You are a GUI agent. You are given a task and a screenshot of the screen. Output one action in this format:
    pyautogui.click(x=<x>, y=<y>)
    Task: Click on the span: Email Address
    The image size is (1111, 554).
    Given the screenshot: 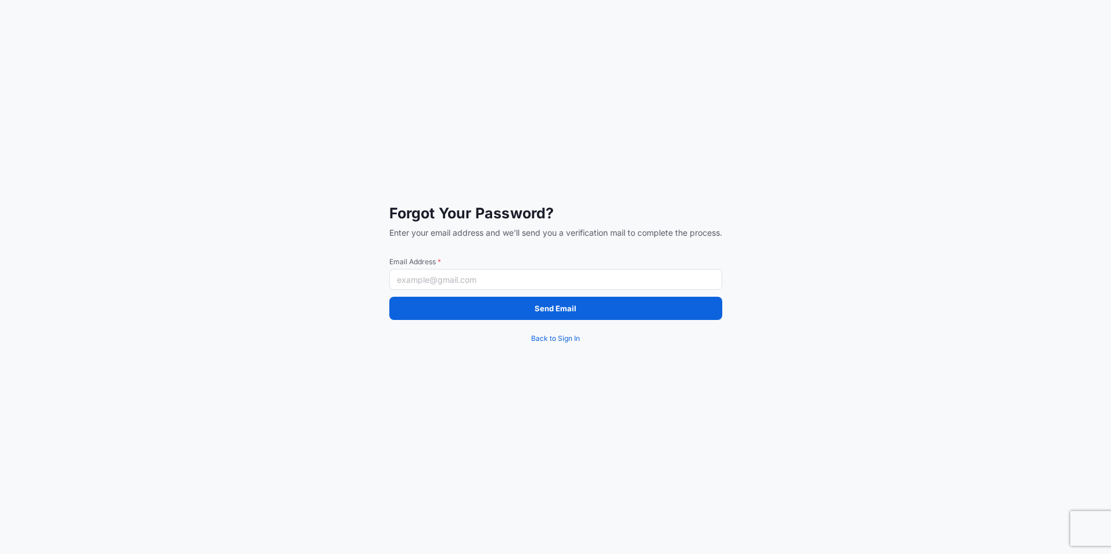 What is the action you would take?
    pyautogui.click(x=556, y=262)
    